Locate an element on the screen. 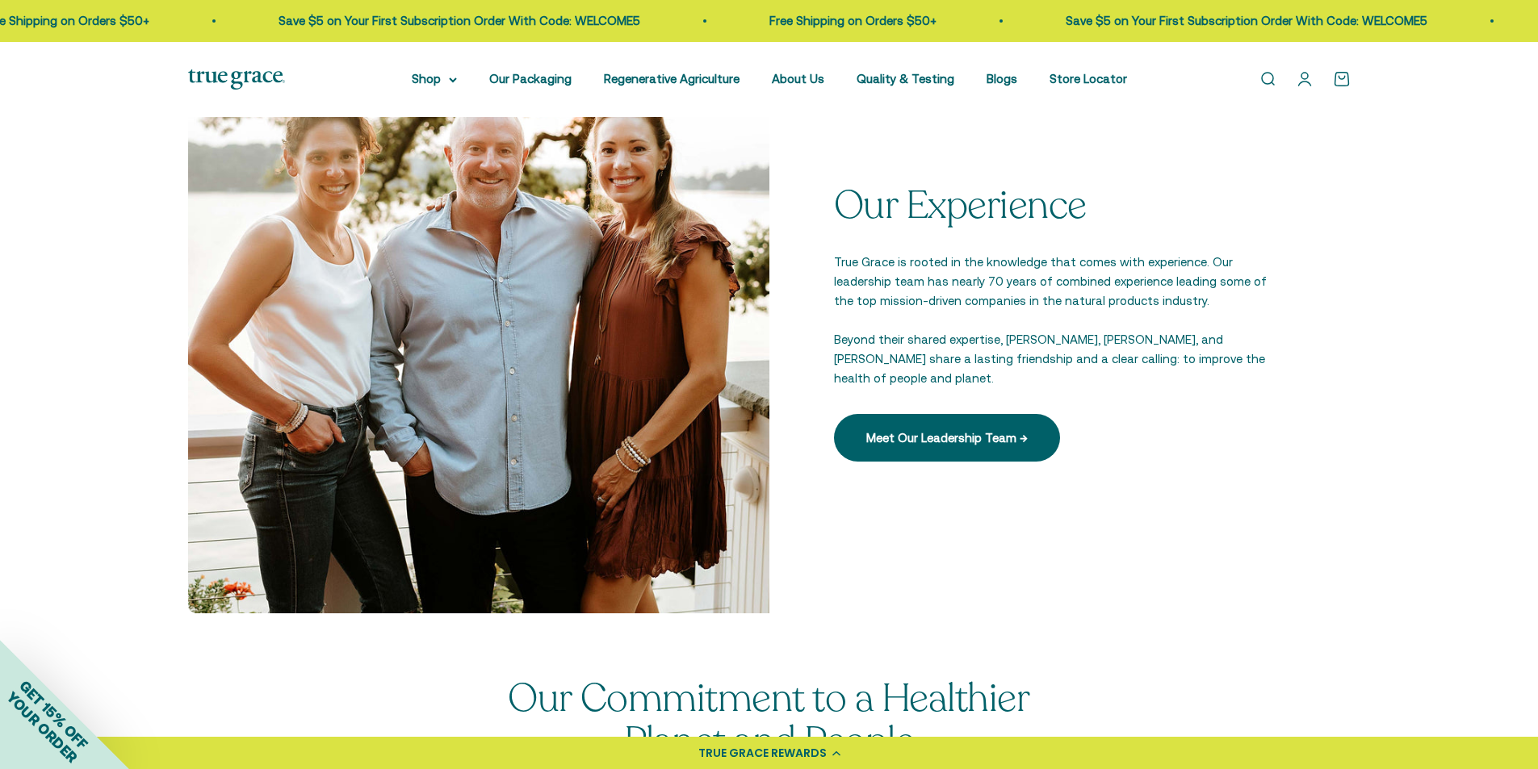  summary: Shop is located at coordinates (434, 79).